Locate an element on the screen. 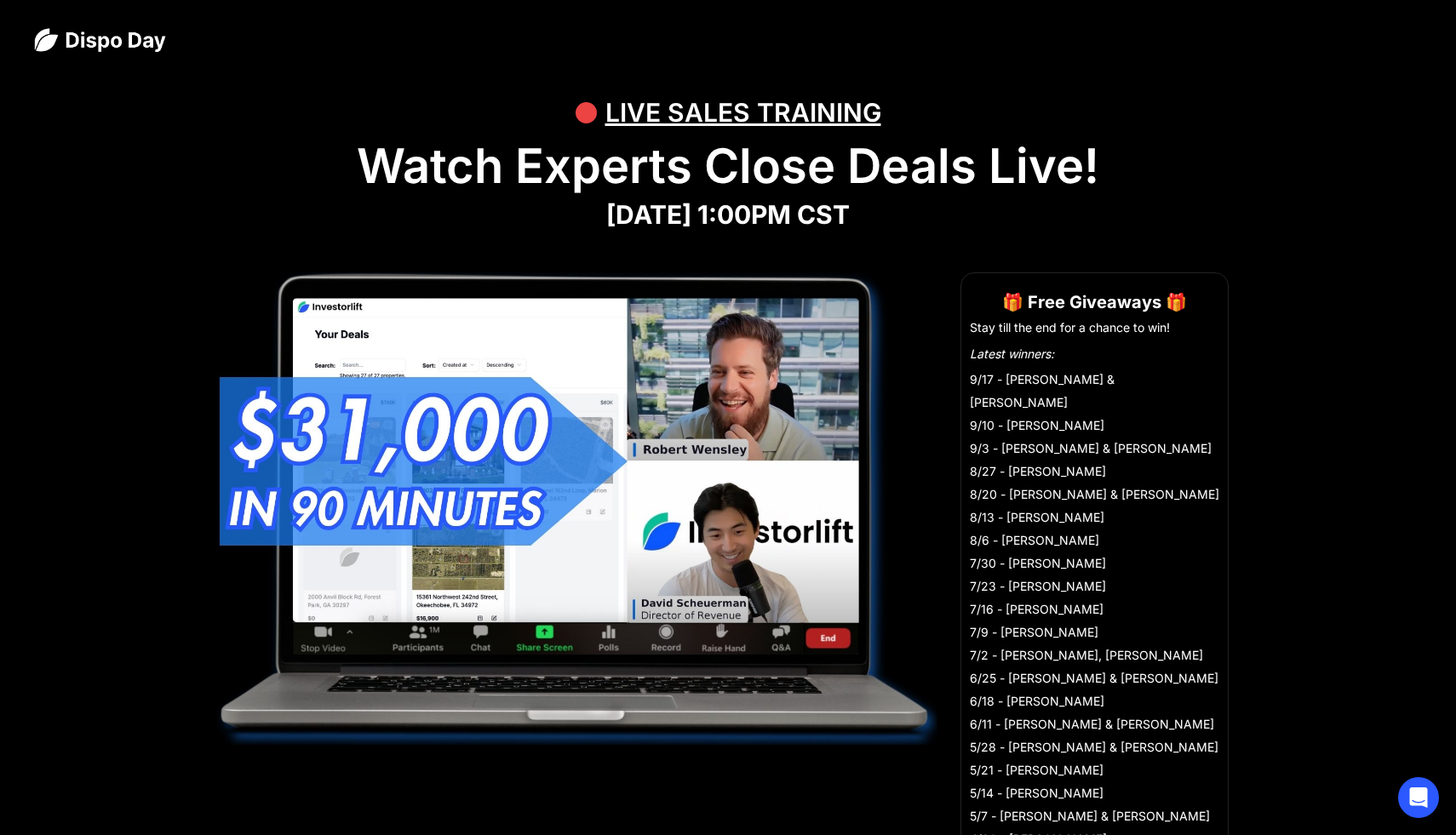  strong: 🎁 Free Giveaways 🎁 is located at coordinates (1094, 302).